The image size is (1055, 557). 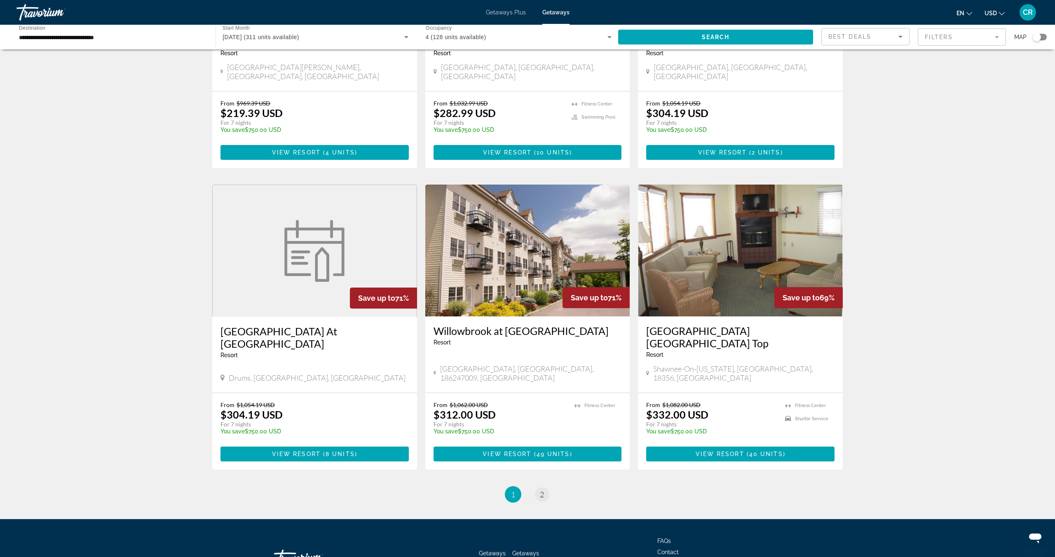 I want to click on button: Change currency, so click(x=994, y=13).